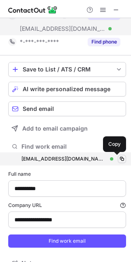 The image size is (131, 262). Describe the element at coordinates (33, 10) in the screenshot. I see `img: ContactOut v5.3.10` at that location.